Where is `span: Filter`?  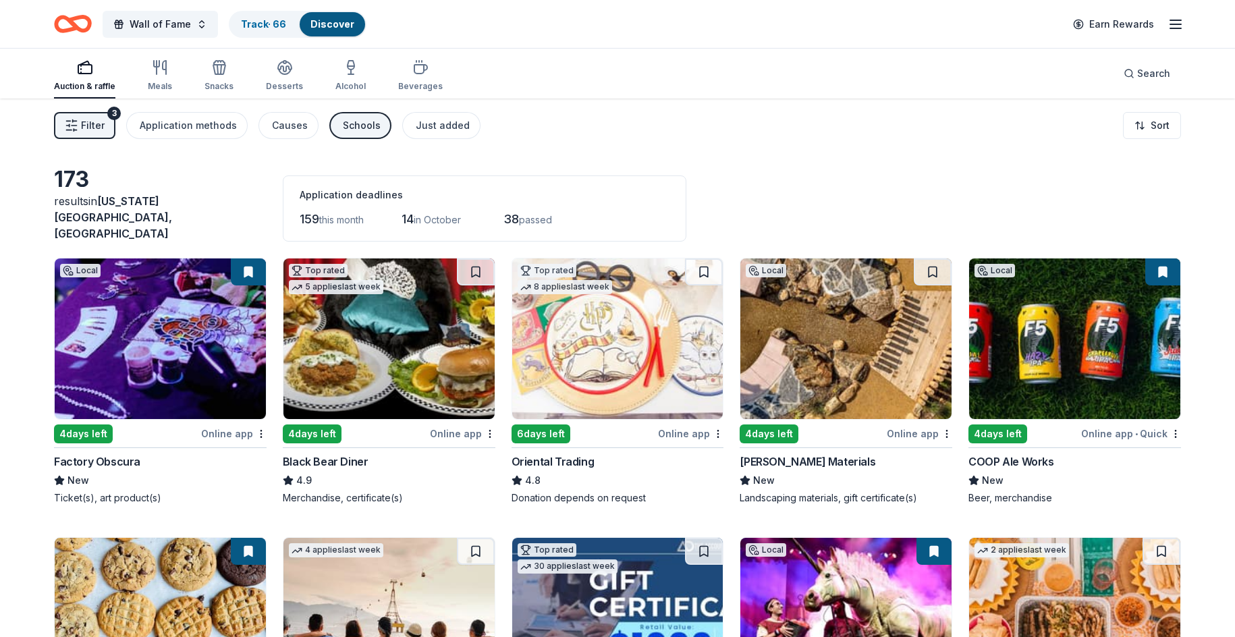
span: Filter is located at coordinates (92, 125).